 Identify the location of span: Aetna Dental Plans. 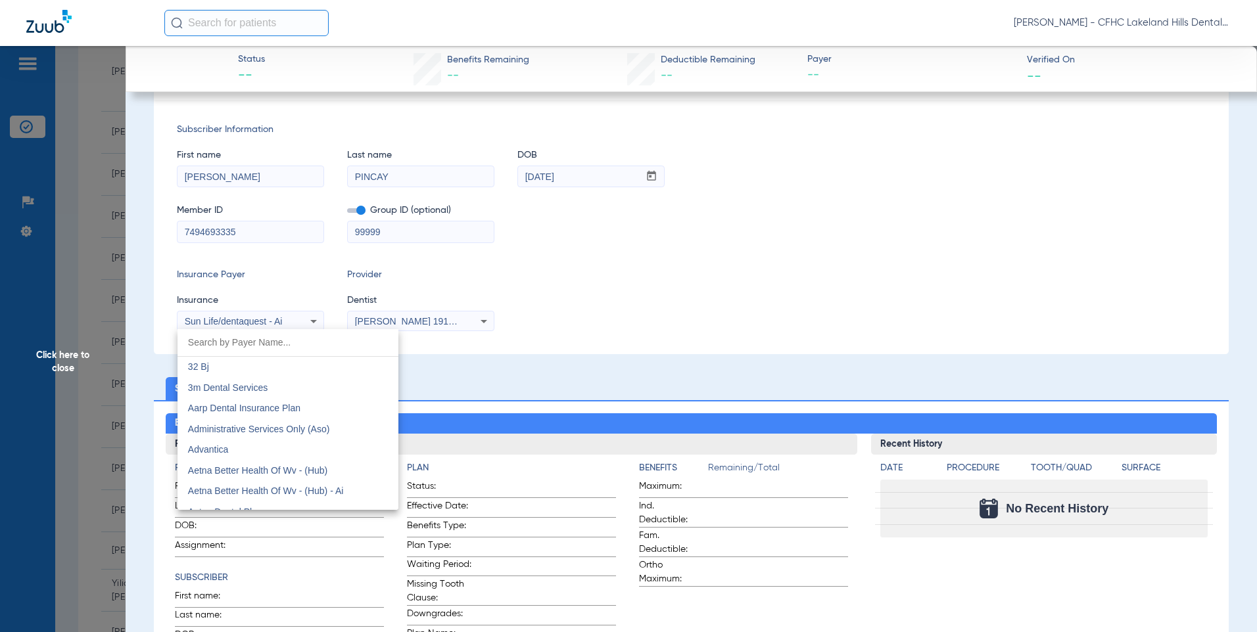
(227, 512).